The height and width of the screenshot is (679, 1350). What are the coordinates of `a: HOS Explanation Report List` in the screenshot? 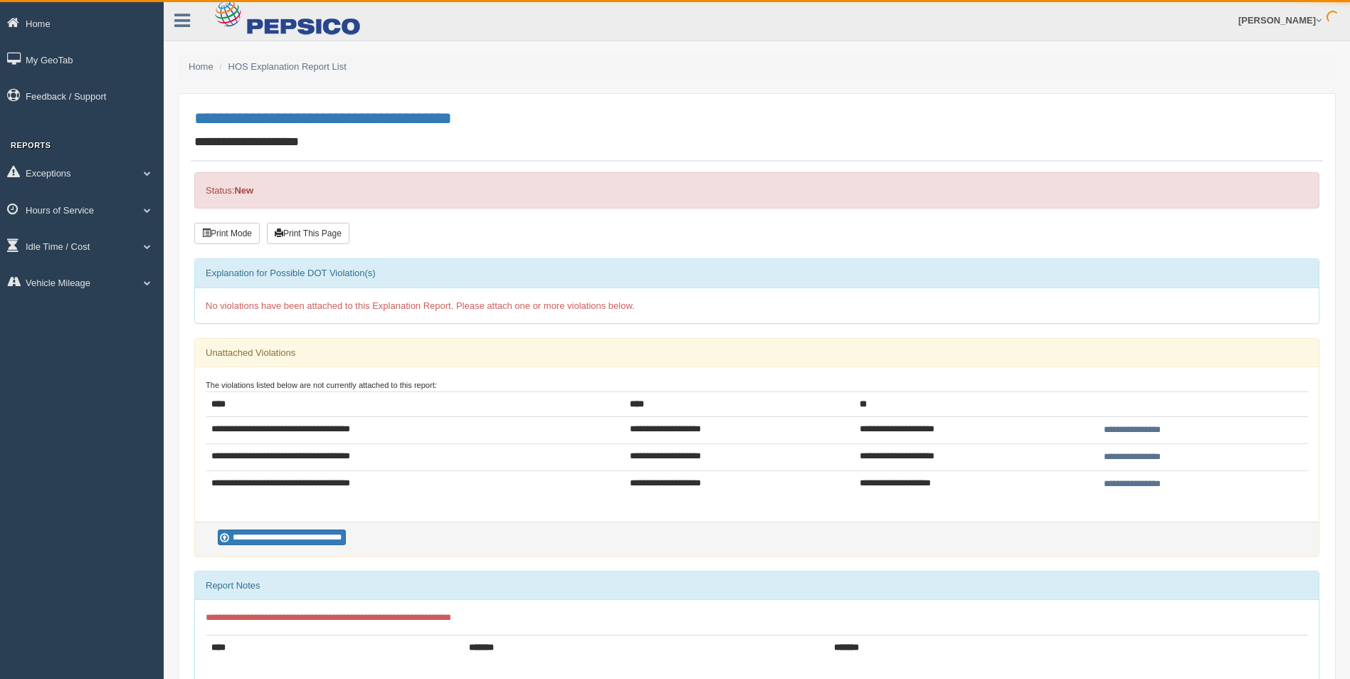 It's located at (287, 66).